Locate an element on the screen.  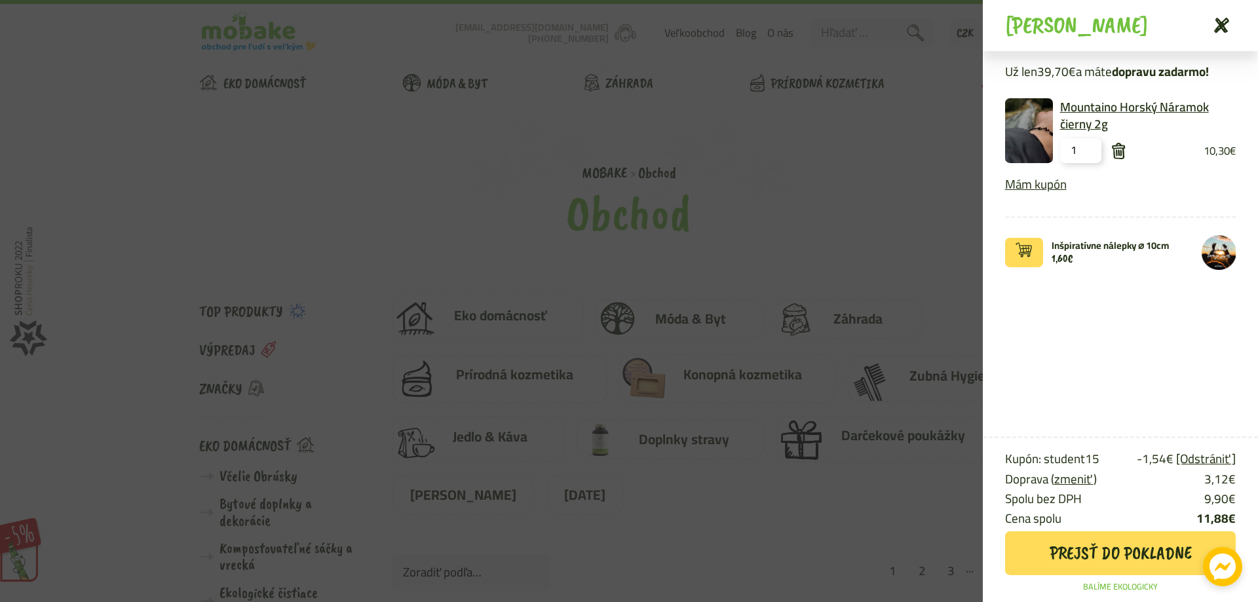
a: Inšpiratívne nálepky ⌀ 10cm is located at coordinates (1110, 246).